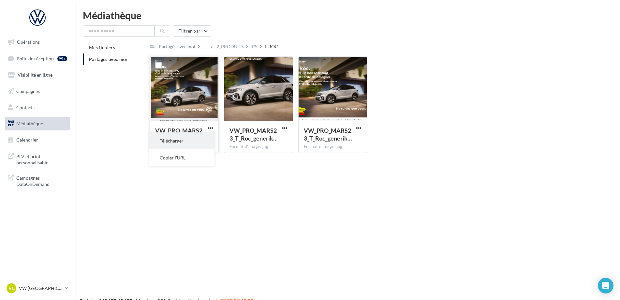  I want to click on div: T-ROC, so click(271, 47).